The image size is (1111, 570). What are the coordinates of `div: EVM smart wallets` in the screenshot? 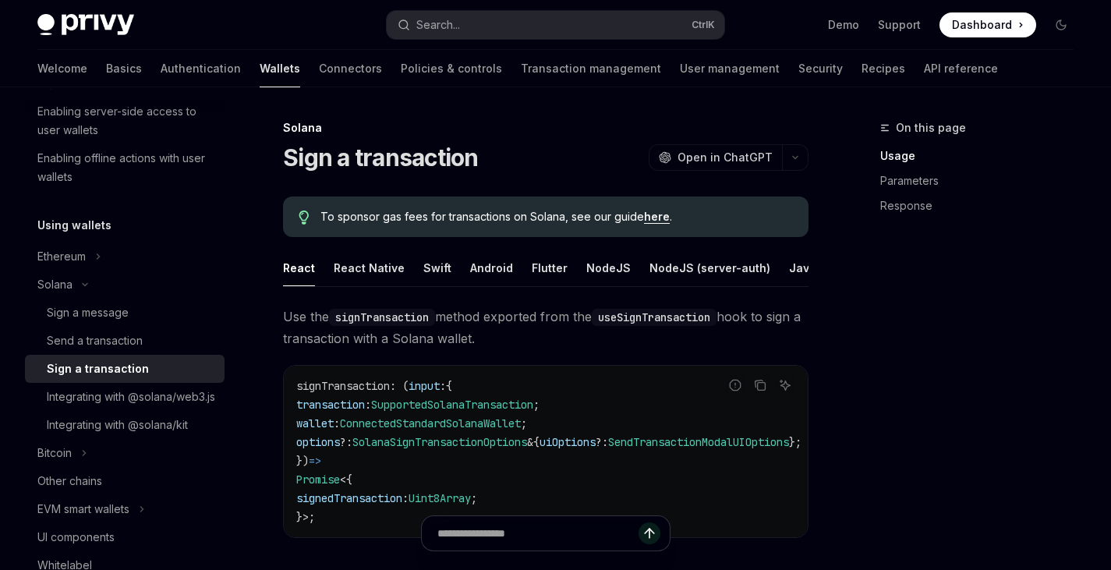 It's located at (83, 509).